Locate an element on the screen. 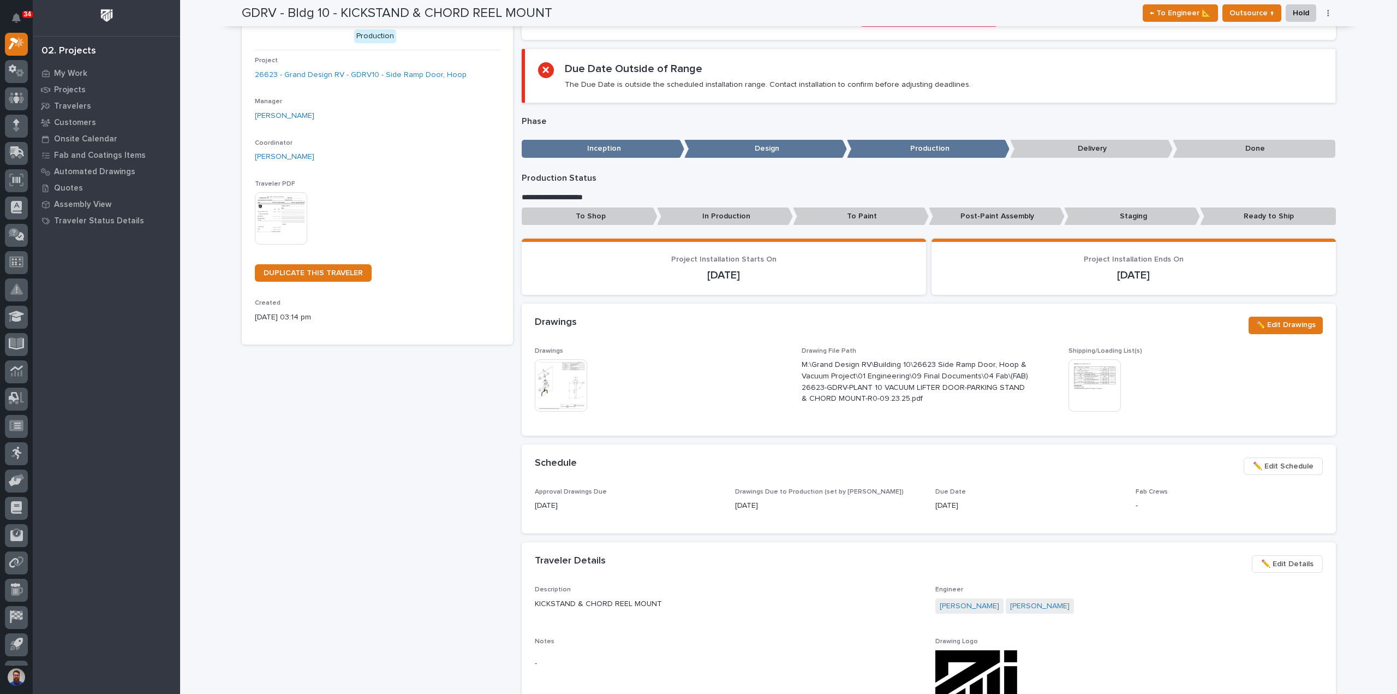  span: Created is located at coordinates (267, 303).